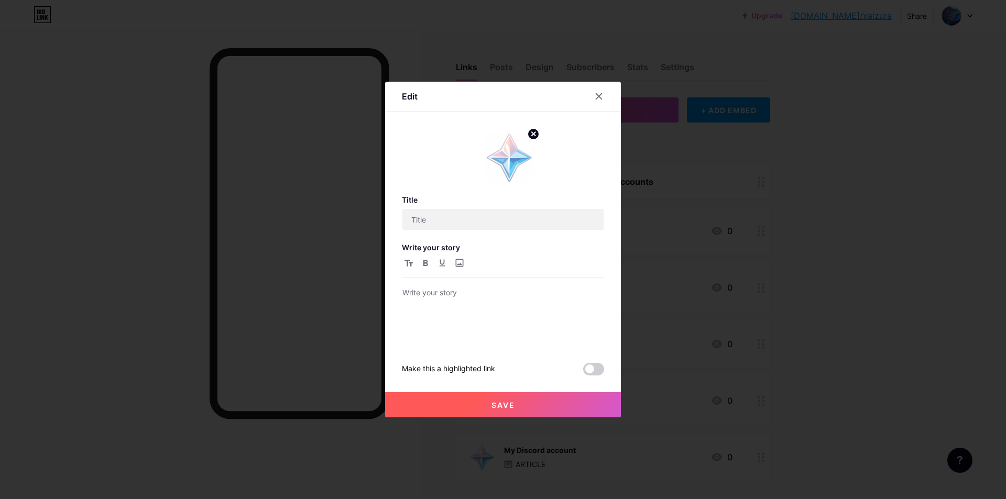 The image size is (1006, 499). What do you see at coordinates (503, 405) in the screenshot?
I see `span: Save` at bounding box center [503, 405].